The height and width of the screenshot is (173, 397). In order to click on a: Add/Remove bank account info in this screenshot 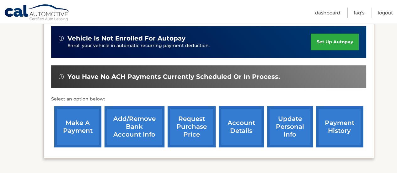, I will do `click(134, 126)`.